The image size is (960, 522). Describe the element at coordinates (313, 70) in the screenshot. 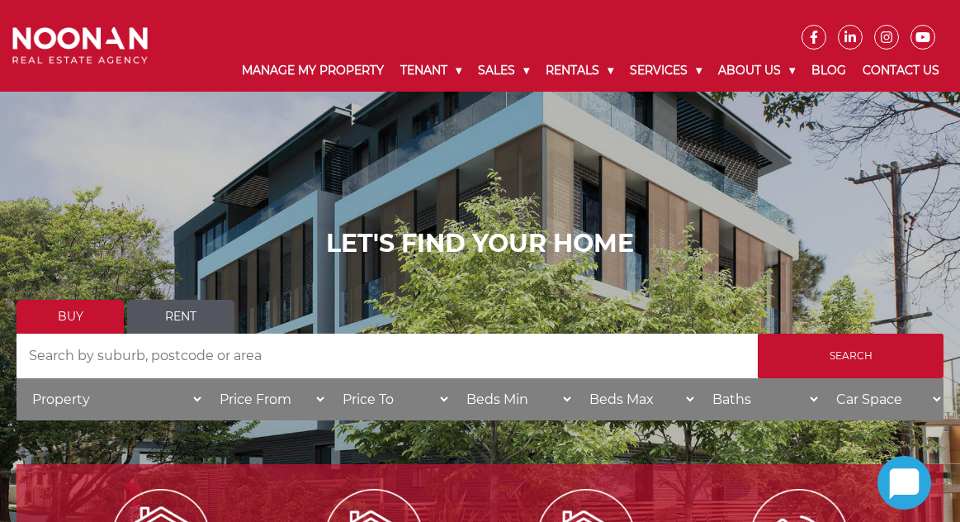

I see `a: Manage My Property` at that location.